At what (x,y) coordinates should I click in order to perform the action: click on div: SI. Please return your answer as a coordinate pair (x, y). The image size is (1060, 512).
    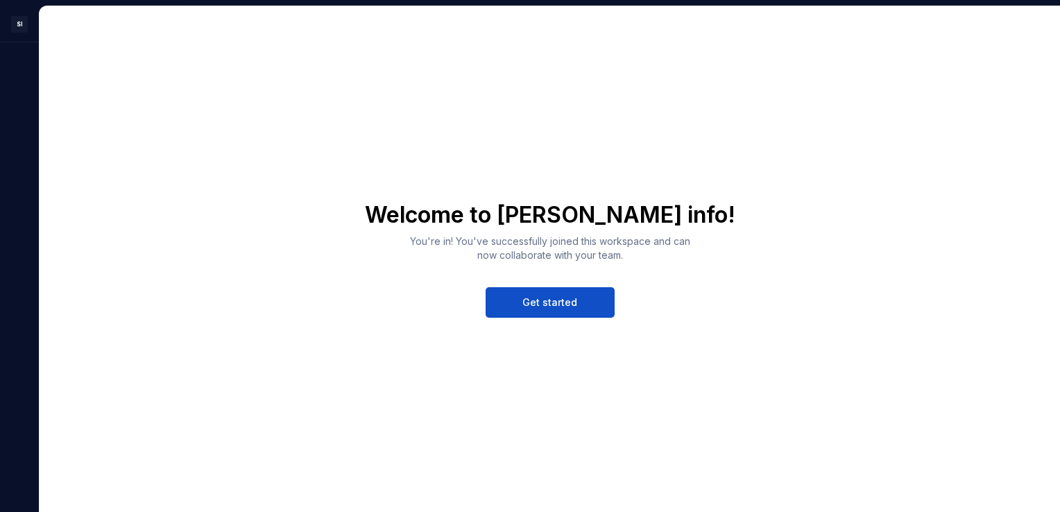
    Looking at the image, I should click on (19, 24).